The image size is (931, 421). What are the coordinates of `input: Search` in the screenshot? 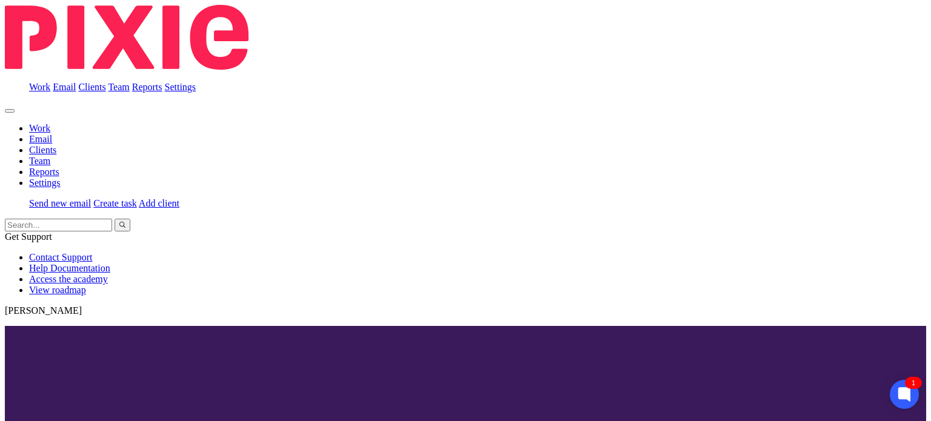 It's located at (58, 225).